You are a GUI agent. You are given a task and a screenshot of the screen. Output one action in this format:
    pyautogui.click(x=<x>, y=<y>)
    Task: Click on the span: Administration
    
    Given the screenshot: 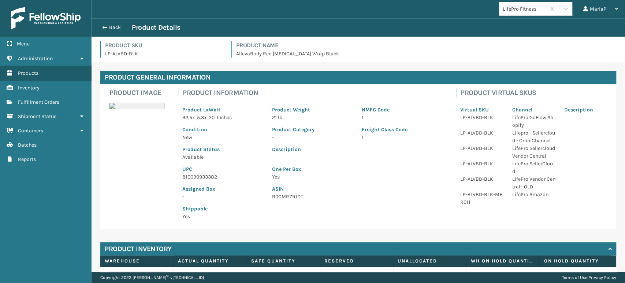 What is the action you would take?
    pyautogui.click(x=35, y=58)
    